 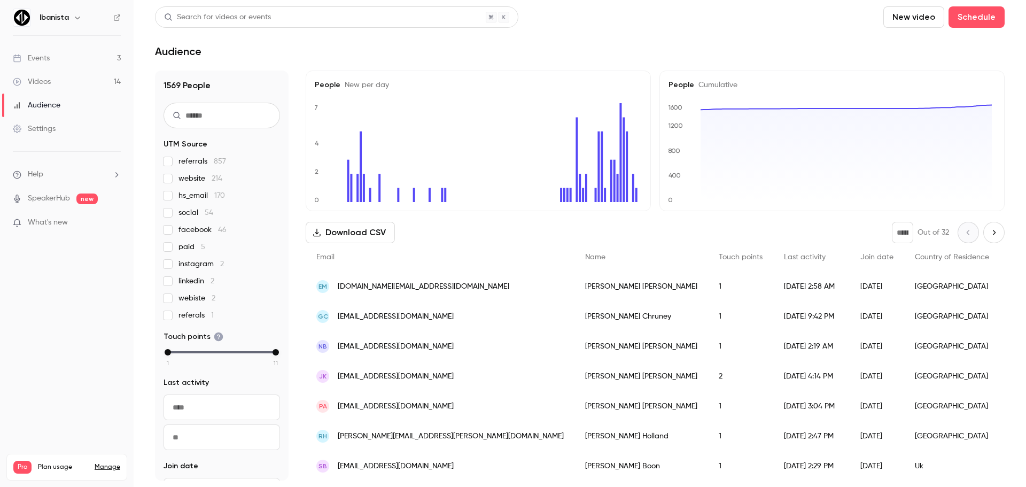 What do you see at coordinates (276, 363) in the screenshot?
I see `span: 11` at bounding box center [276, 363].